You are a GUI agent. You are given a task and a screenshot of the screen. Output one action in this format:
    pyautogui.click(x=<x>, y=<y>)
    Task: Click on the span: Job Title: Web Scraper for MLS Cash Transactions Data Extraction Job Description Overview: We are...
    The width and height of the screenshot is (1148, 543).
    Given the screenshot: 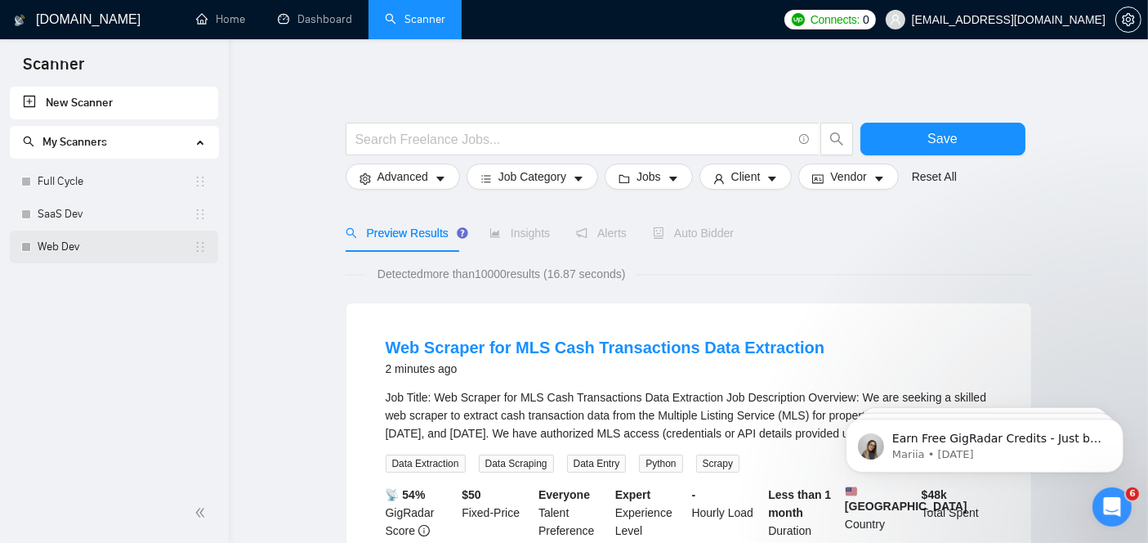 What is the action you would take?
    pyautogui.click(x=686, y=415)
    